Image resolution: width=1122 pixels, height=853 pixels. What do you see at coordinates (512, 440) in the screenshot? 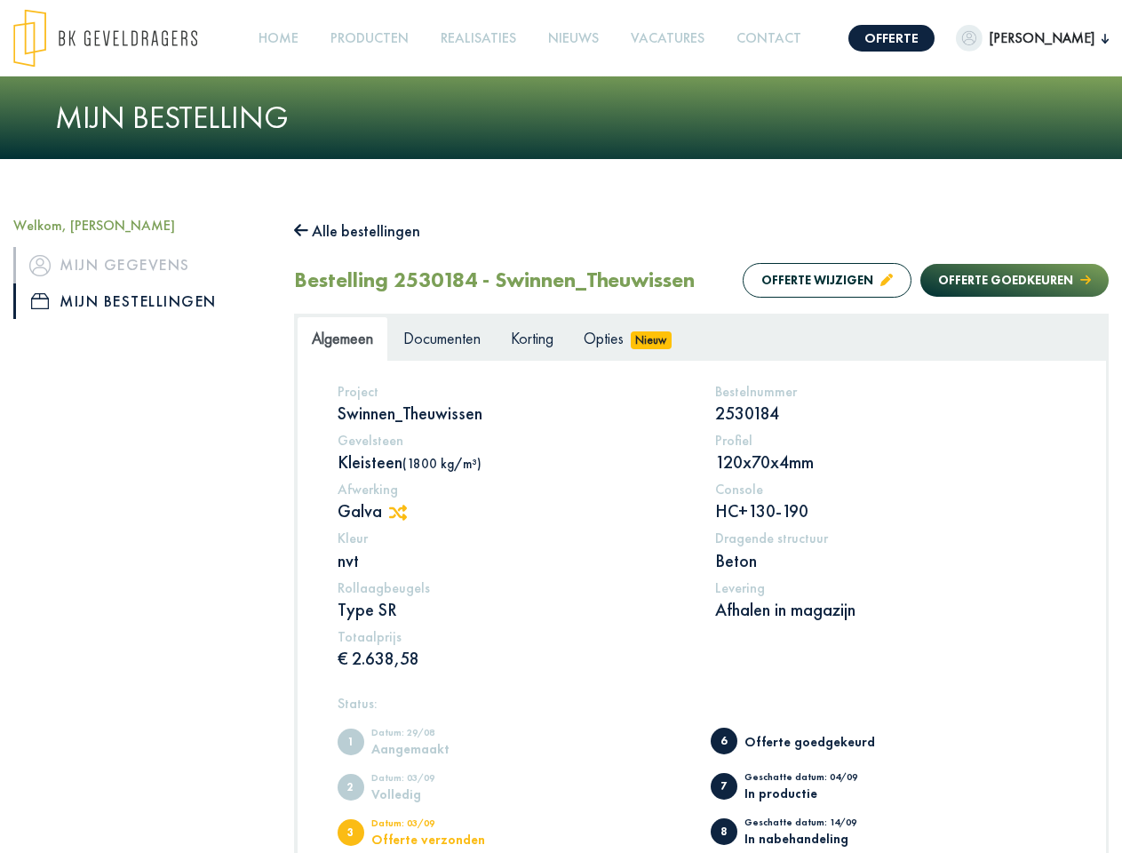
I see `h5: Gevelsteen` at bounding box center [512, 440].